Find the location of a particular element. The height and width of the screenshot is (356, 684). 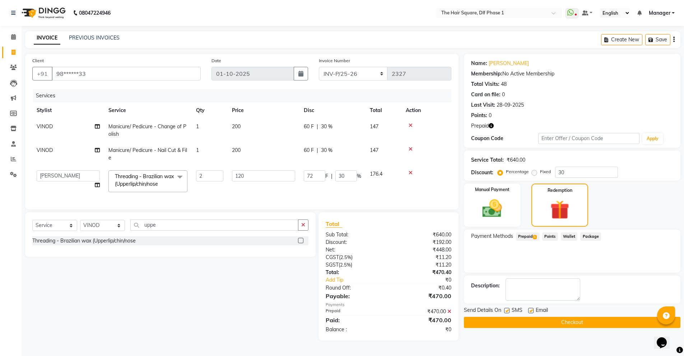

label: Manual Payment is located at coordinates (493, 190).